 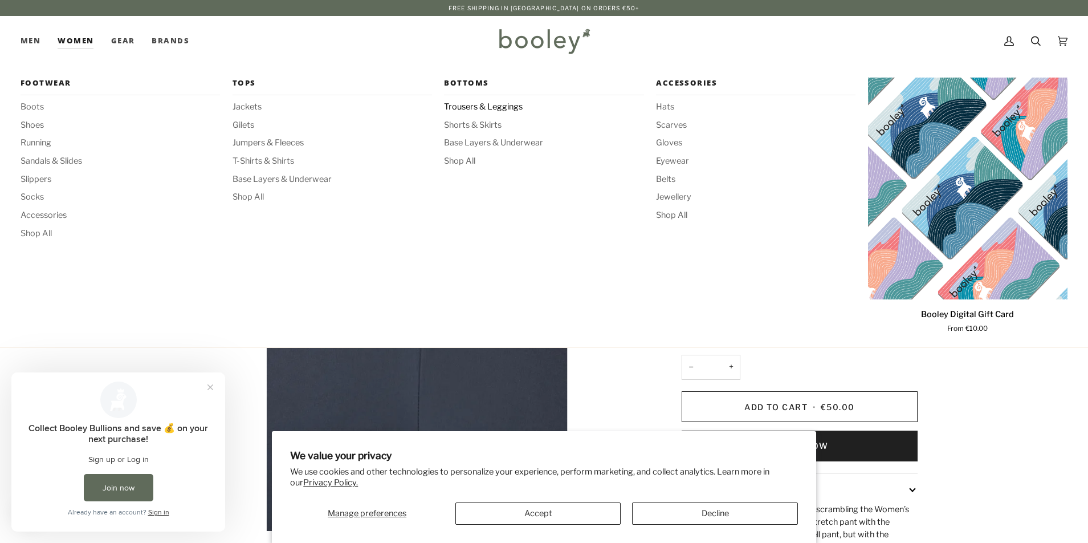 I want to click on a: Brands, so click(x=170, y=41).